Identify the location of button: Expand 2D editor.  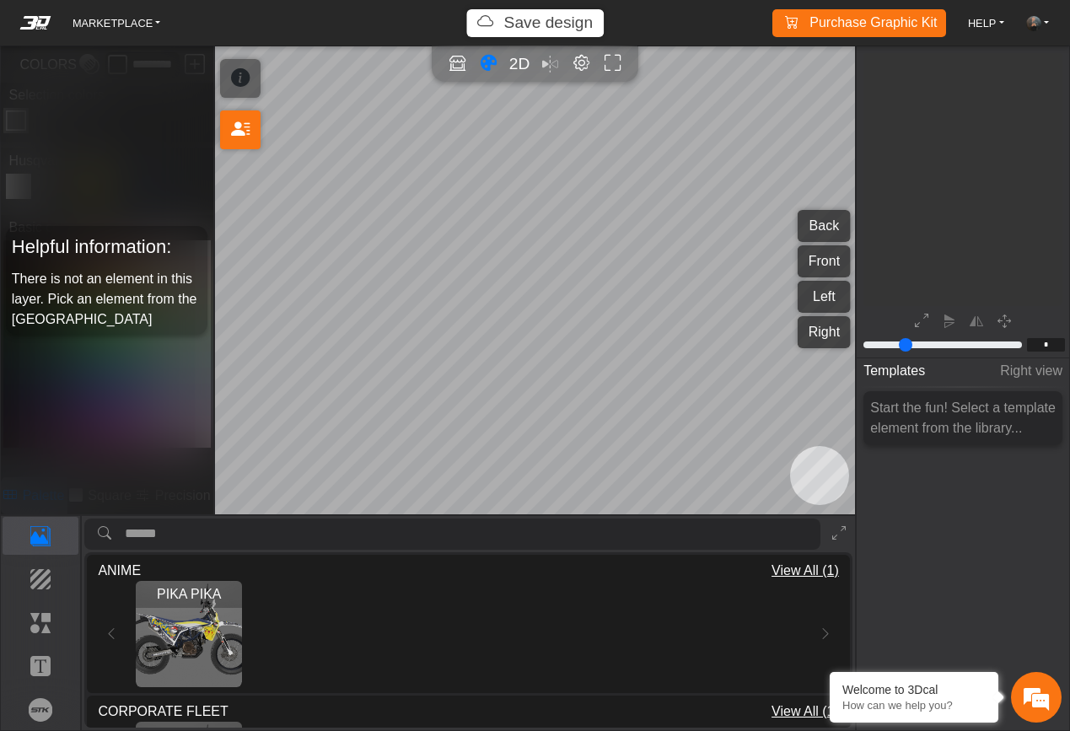
(921, 321).